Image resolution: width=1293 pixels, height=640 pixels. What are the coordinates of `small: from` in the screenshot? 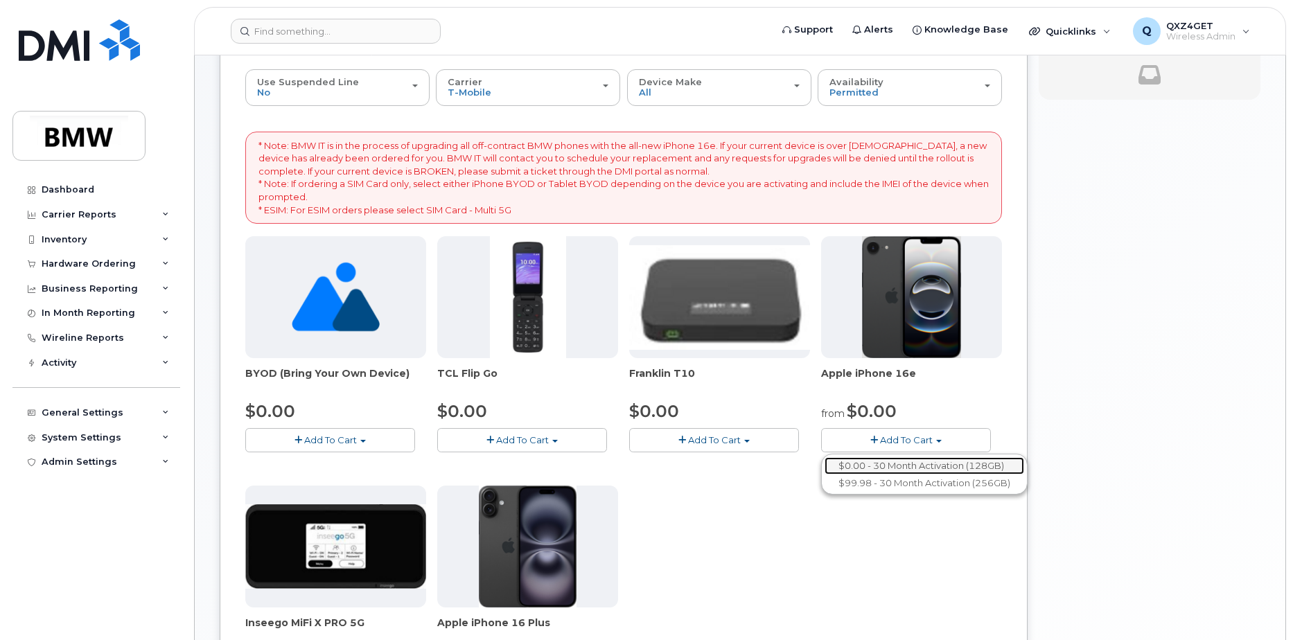 It's located at (833, 414).